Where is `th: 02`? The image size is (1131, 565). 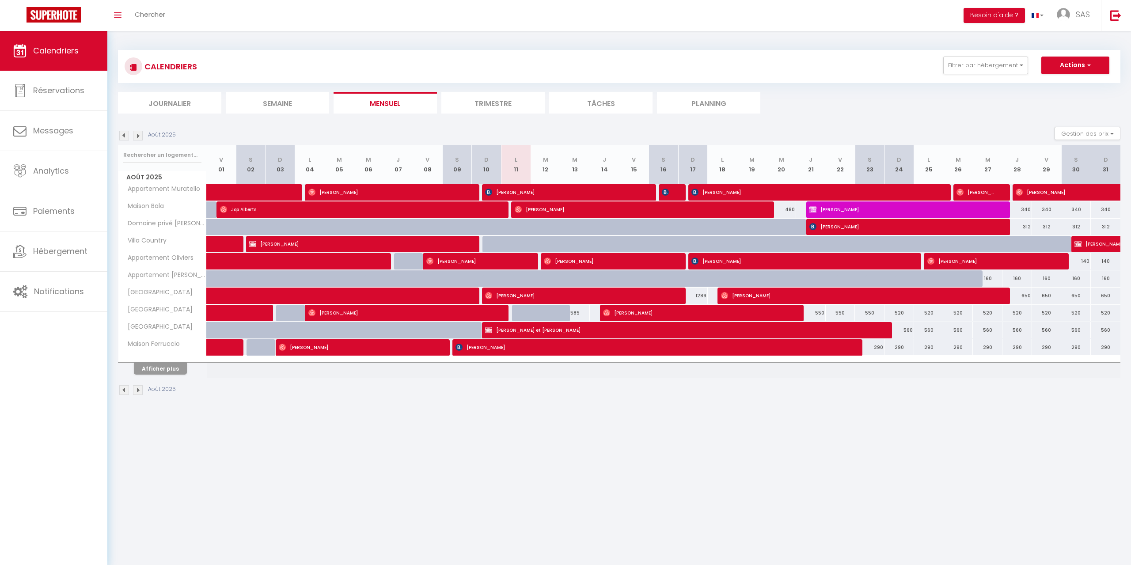
th: 02 is located at coordinates (251, 164).